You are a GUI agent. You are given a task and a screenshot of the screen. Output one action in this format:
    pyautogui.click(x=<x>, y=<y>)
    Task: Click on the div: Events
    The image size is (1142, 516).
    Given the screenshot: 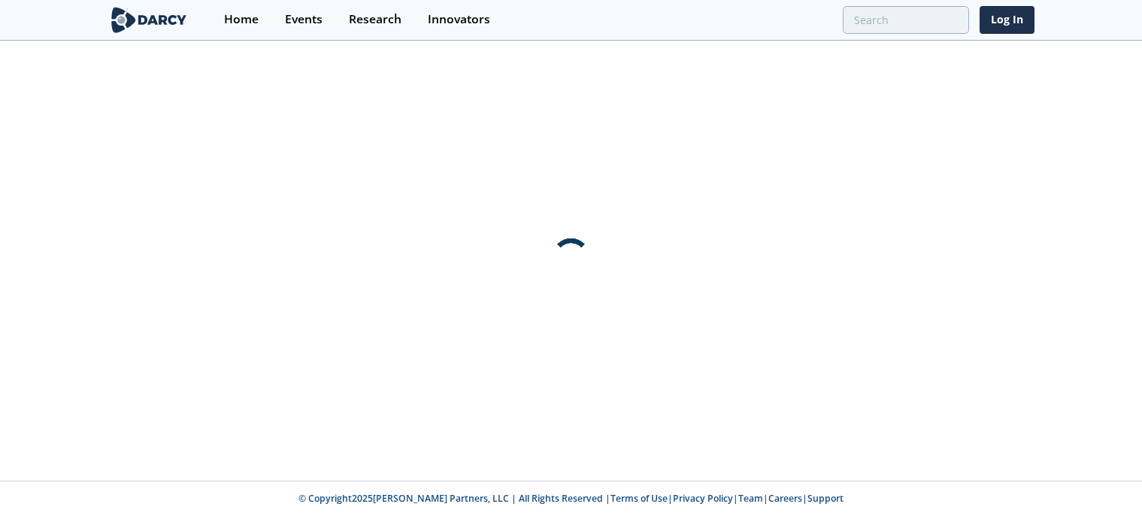 What is the action you would take?
    pyautogui.click(x=304, y=20)
    